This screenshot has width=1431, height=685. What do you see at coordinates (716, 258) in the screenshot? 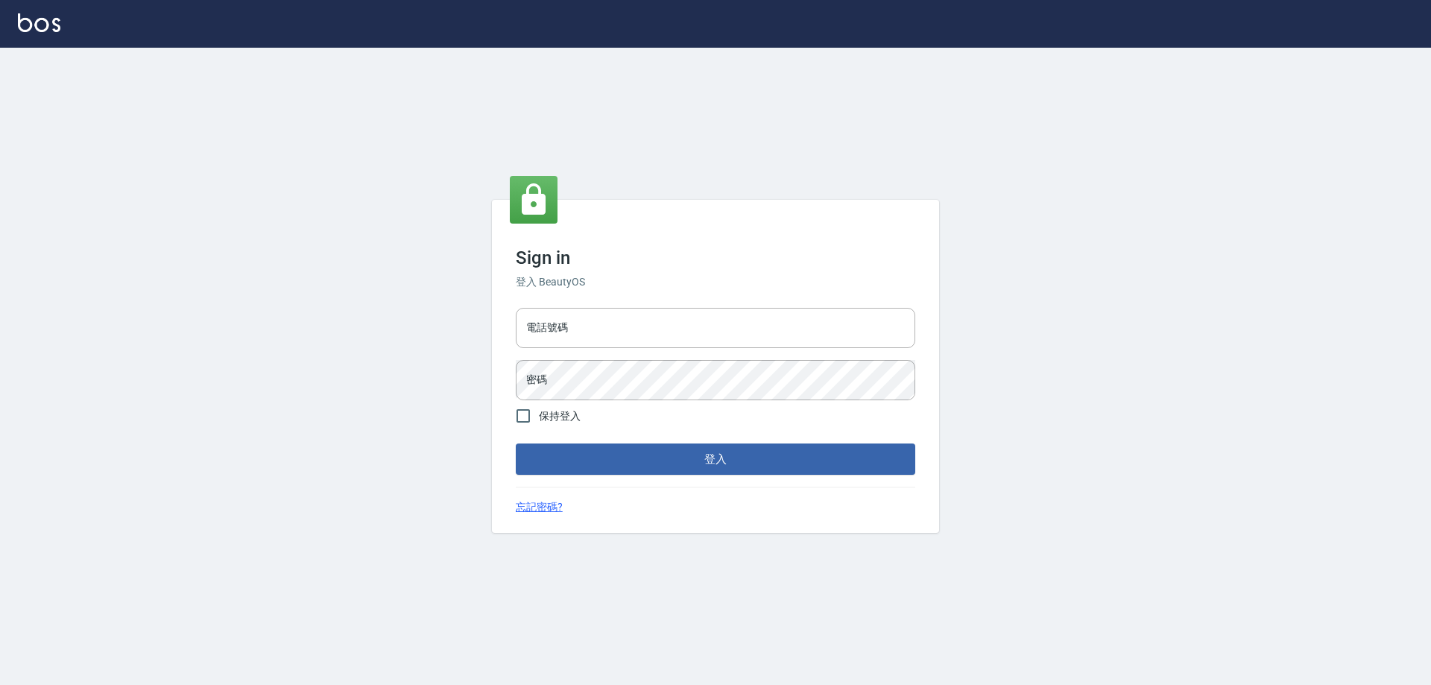
I see `h3: Sign in` at bounding box center [716, 258].